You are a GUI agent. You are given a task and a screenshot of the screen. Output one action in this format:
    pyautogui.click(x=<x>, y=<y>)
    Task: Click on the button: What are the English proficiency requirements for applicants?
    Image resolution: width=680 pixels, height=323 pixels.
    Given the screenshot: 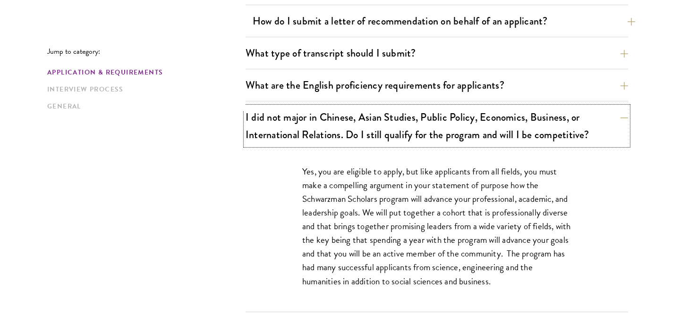 What is the action you would take?
    pyautogui.click(x=437, y=85)
    